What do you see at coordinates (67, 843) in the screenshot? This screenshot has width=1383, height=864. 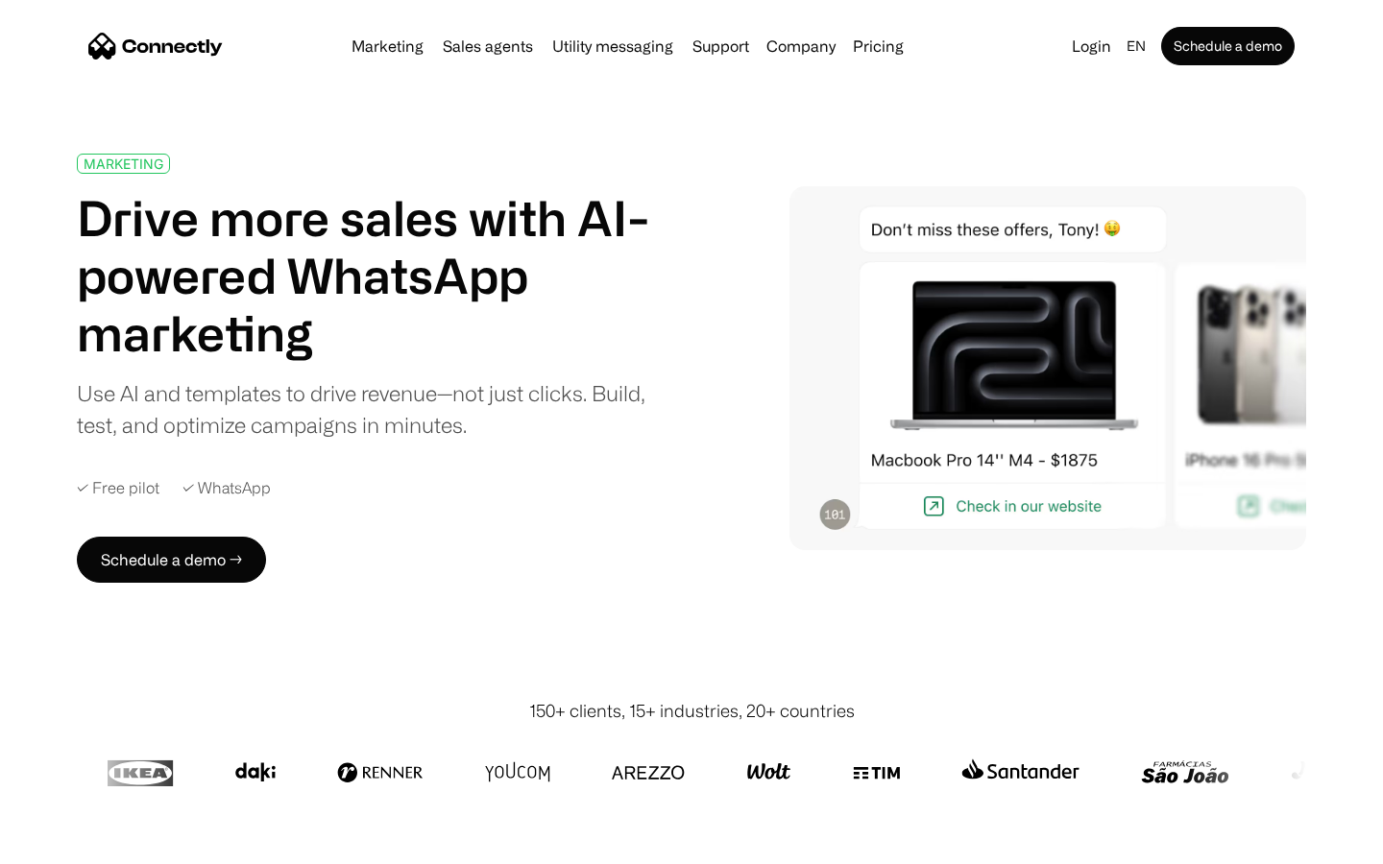 I see `aside: Language selected: English` at bounding box center [67, 843].